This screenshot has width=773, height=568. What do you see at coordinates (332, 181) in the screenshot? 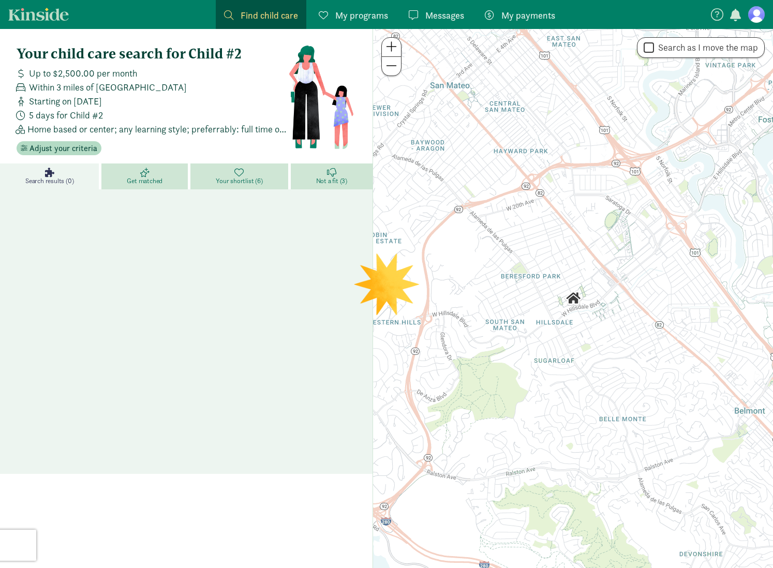
I see `span: Not a fit (3)` at bounding box center [332, 181].